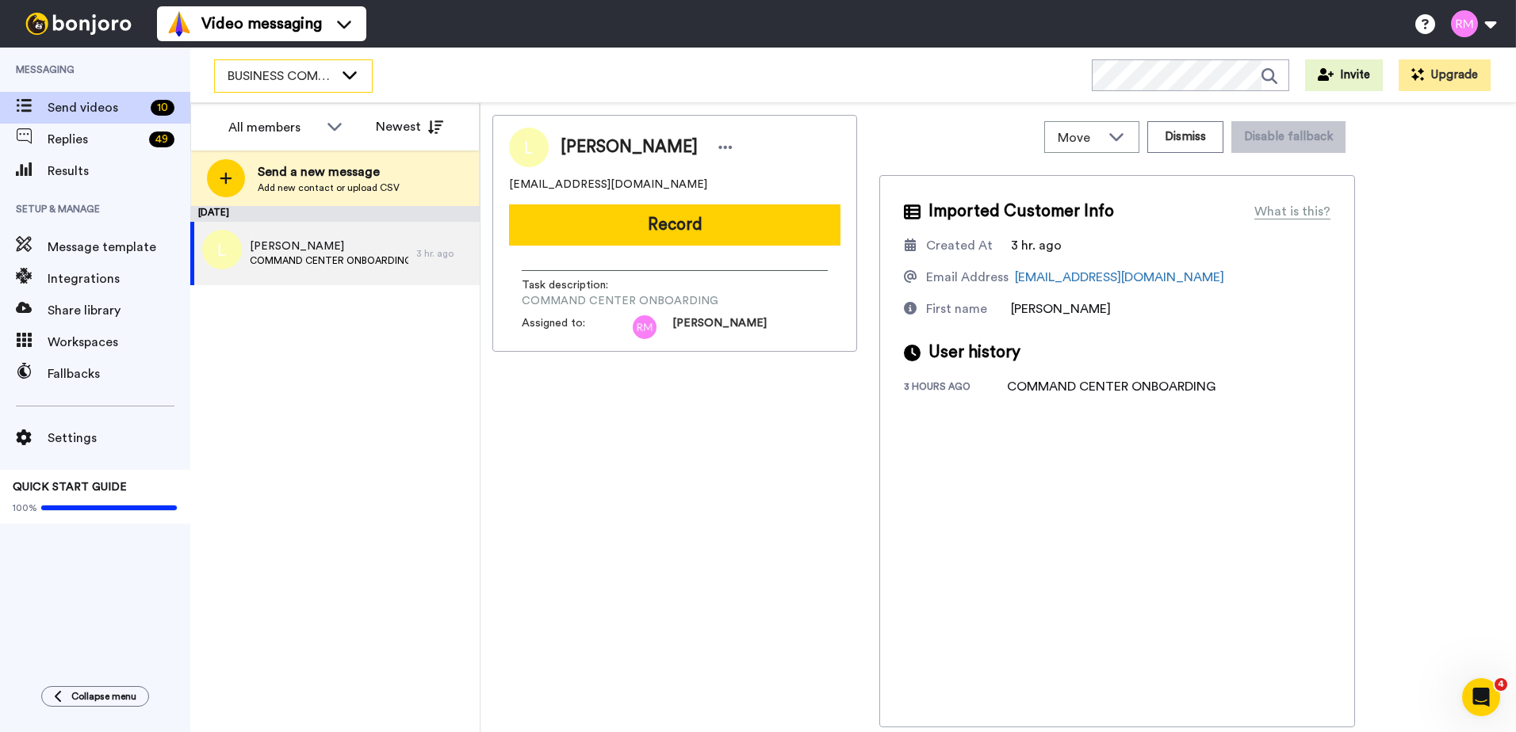 This screenshot has width=1516, height=732. Describe the element at coordinates (95, 140) in the screenshot. I see `span: Replies` at that location.